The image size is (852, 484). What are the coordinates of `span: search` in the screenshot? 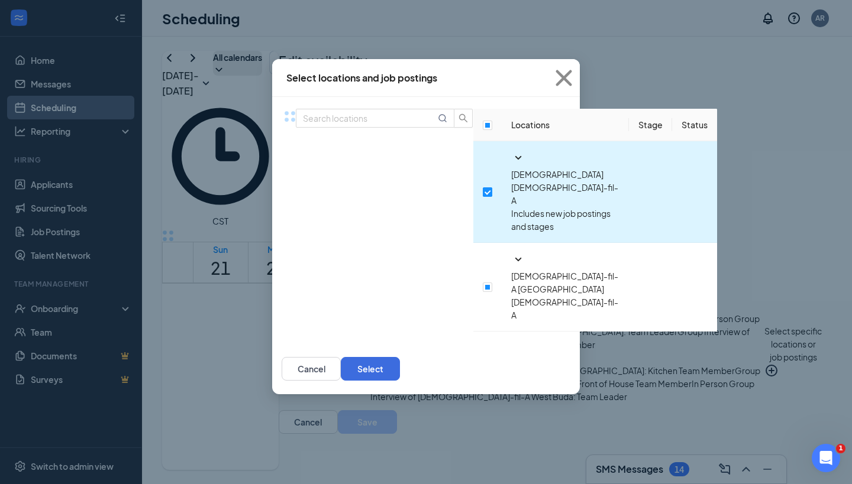 It's located at (463, 118).